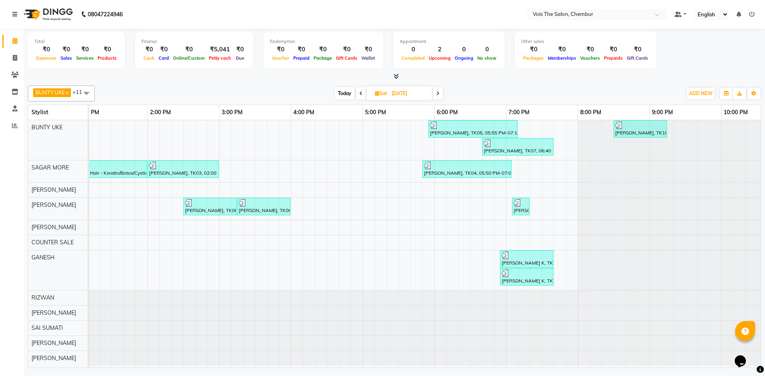 The image size is (765, 376). Describe the element at coordinates (160, 112) in the screenshot. I see `a: 2:00 PM` at that location.